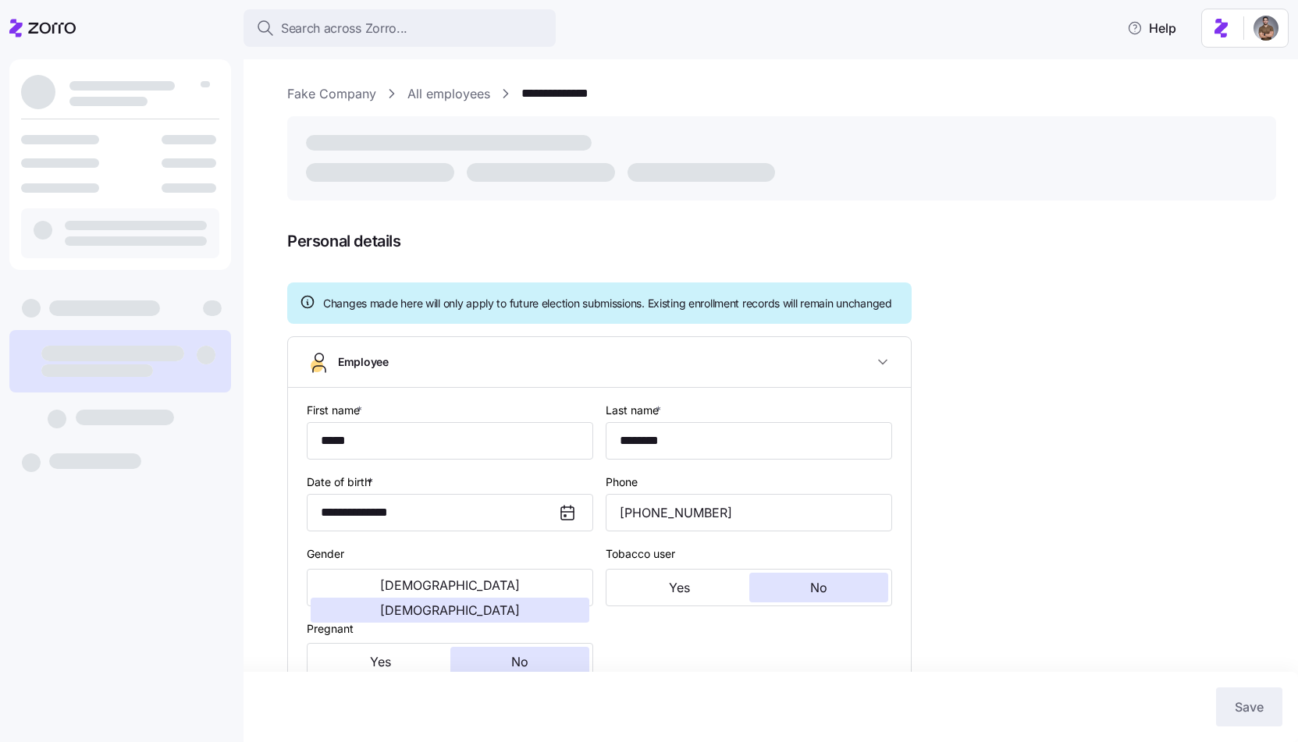 The height and width of the screenshot is (742, 1298). What do you see at coordinates (781, 241) in the screenshot?
I see `span: Personal details` at bounding box center [781, 241].